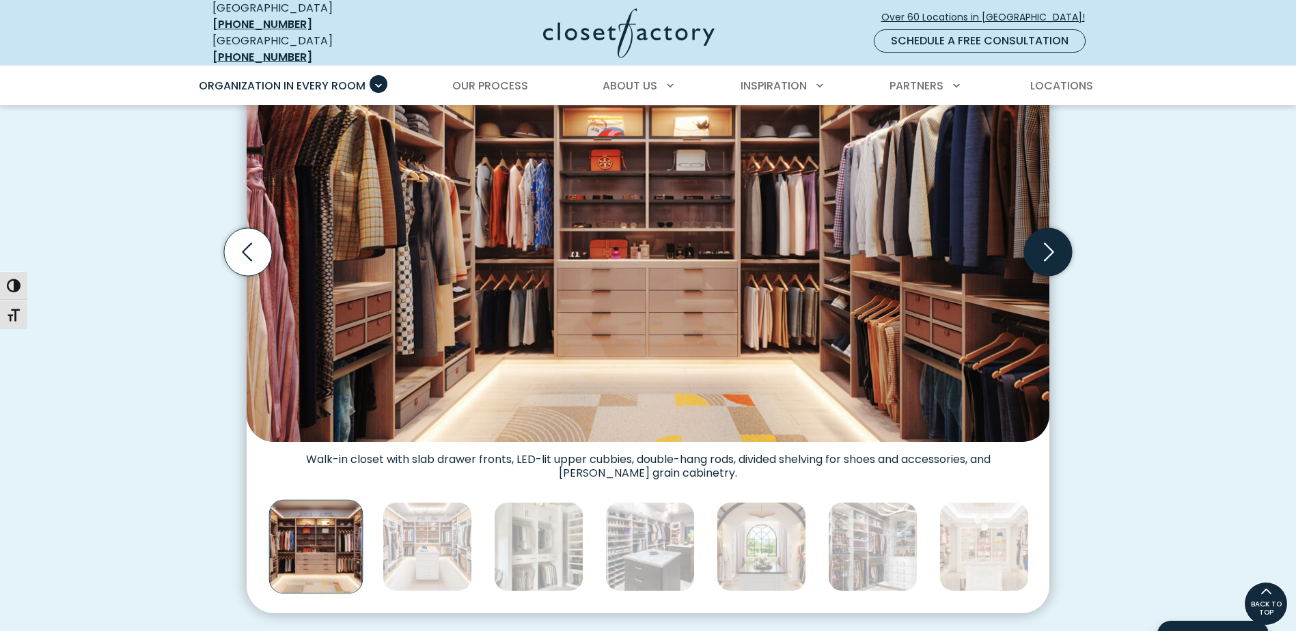 The image size is (1296, 631). Describe the element at coordinates (650, 546) in the screenshot. I see `img: Modern custom closet with dual islands, extensive shoe storage, hanging sections for men’s and wo...` at that location.